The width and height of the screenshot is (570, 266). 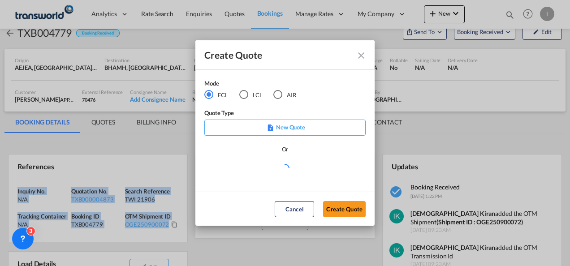 I want to click on body: Editor, editor4, so click(x=82, y=13).